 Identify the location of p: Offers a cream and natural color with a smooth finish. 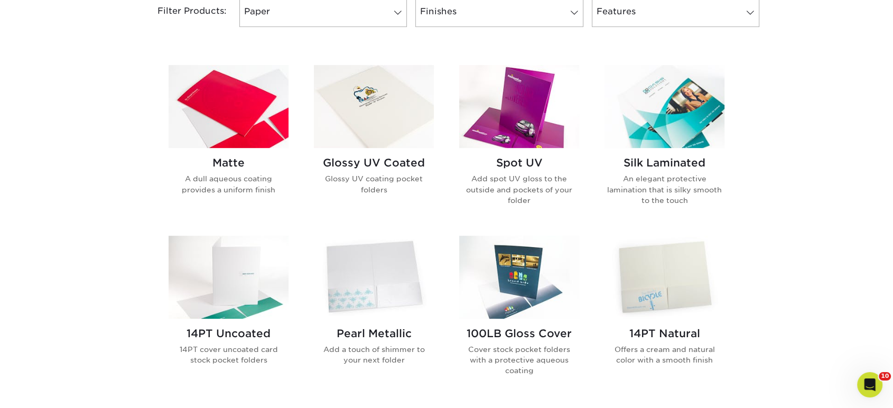
(664, 355).